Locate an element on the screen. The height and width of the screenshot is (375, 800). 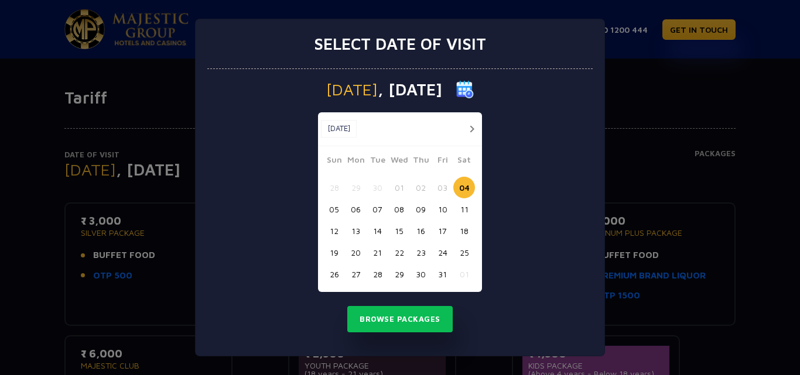
span: Mon is located at coordinates (355, 162).